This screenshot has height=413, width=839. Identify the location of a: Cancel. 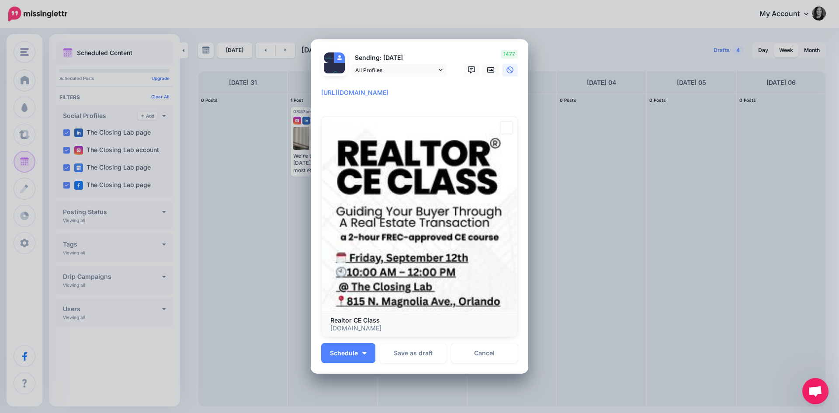
(484, 353).